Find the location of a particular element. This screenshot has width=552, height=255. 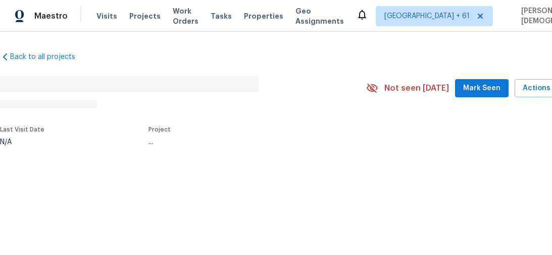

span: Mark Seen is located at coordinates (482, 88).